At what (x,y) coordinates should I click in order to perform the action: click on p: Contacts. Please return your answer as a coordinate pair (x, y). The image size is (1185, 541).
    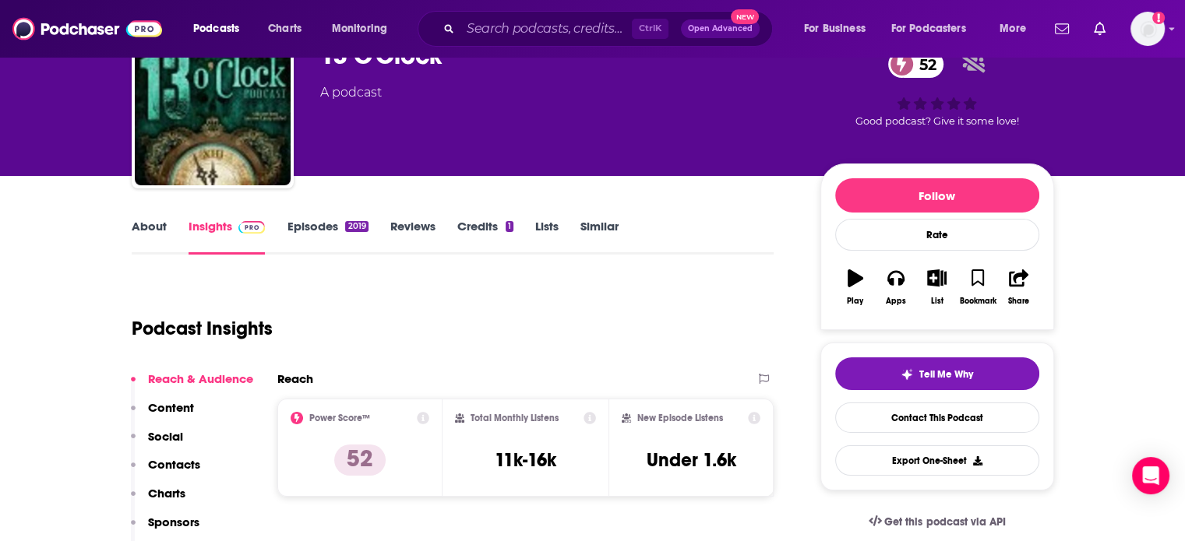
    Looking at the image, I should click on (174, 464).